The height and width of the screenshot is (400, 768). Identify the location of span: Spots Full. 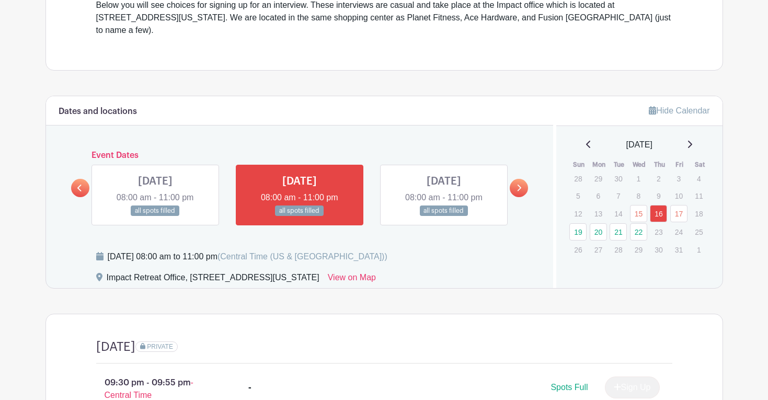
(569, 387).